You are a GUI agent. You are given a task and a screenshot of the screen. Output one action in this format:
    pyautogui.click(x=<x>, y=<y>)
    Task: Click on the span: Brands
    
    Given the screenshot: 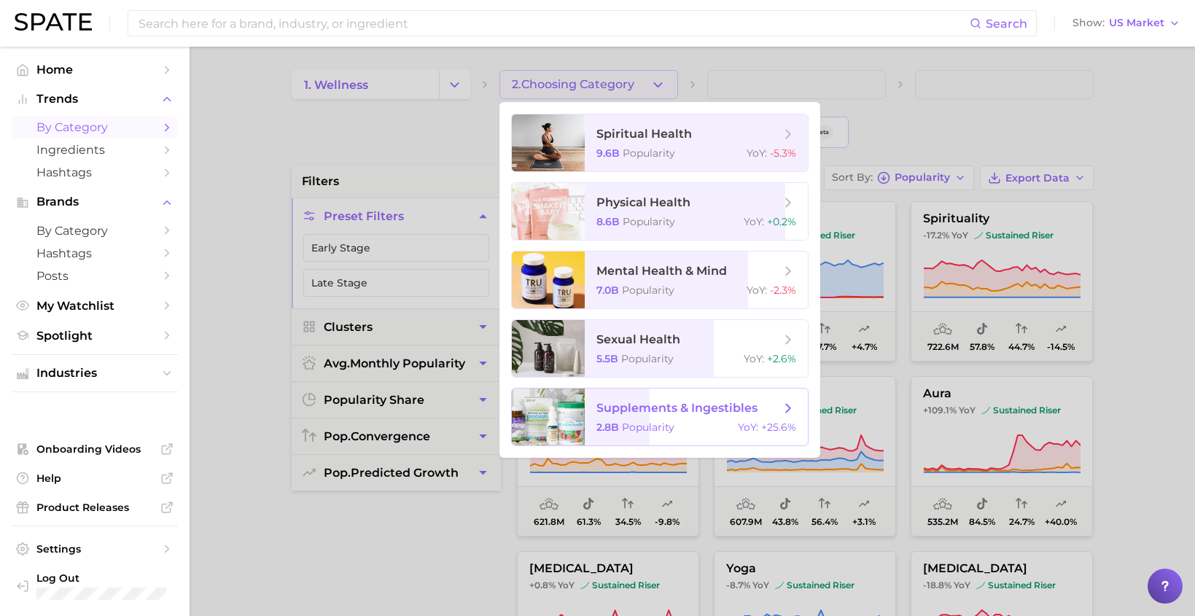 What is the action you would take?
    pyautogui.click(x=95, y=202)
    